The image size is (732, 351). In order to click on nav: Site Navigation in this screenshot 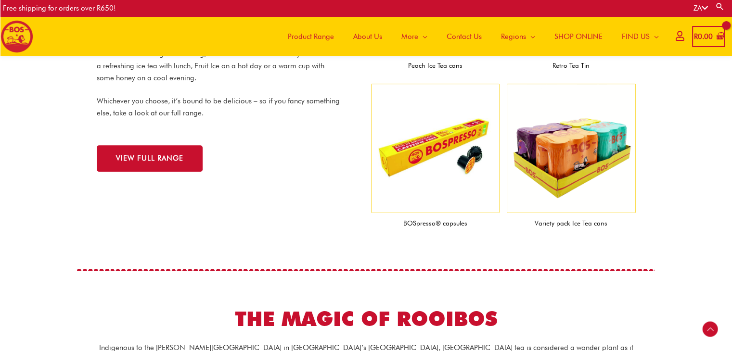, I will do `click(469, 36)`.